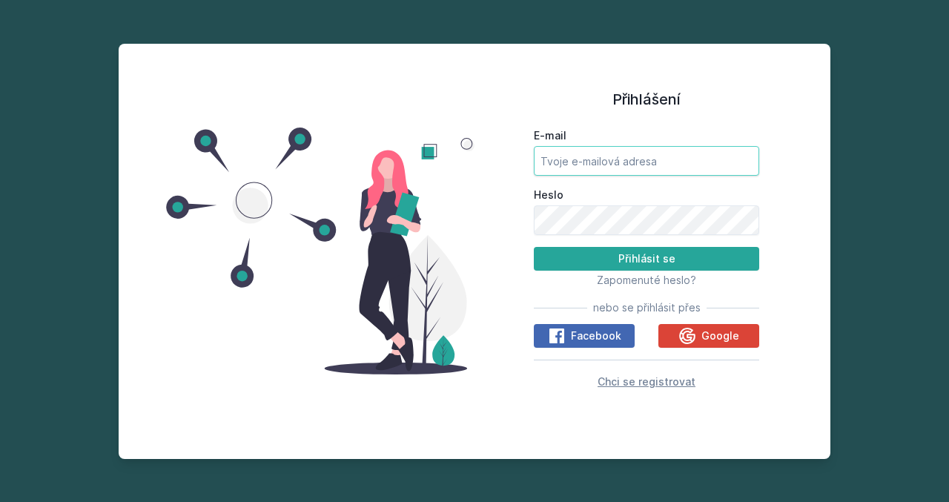 This screenshot has height=502, width=949. Describe the element at coordinates (647, 308) in the screenshot. I see `span: nebo se přihlásit přes` at that location.